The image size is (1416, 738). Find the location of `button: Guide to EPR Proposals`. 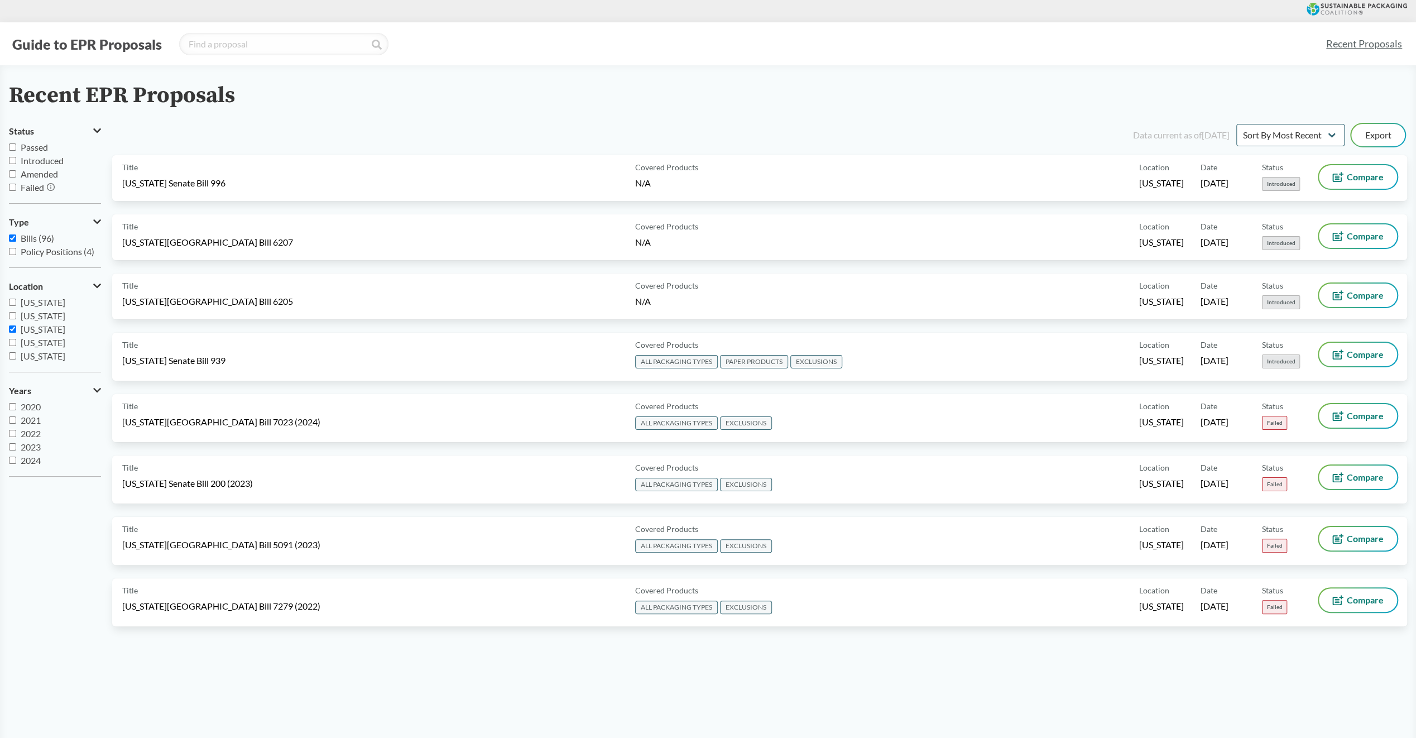

button: Guide to EPR Proposals is located at coordinates (87, 44).